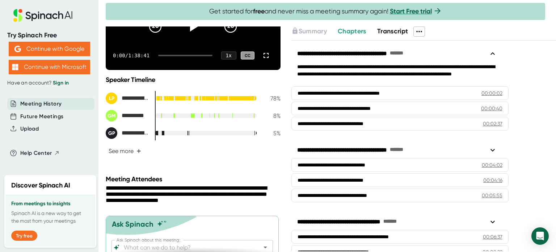  Describe the element at coordinates (352, 31) in the screenshot. I see `span: Chapters` at that location.